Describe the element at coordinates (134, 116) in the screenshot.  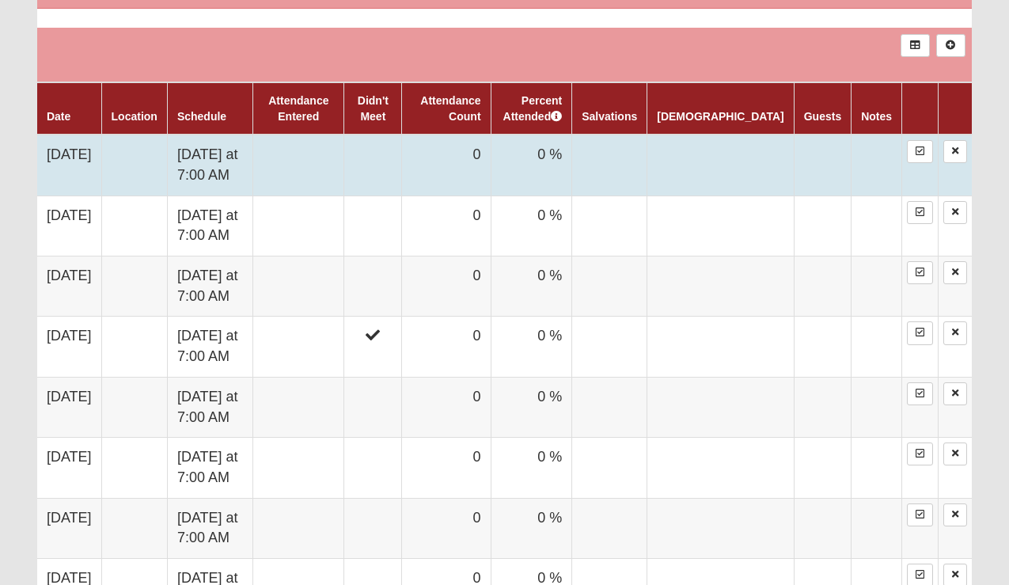
I see `a: Location` at that location.